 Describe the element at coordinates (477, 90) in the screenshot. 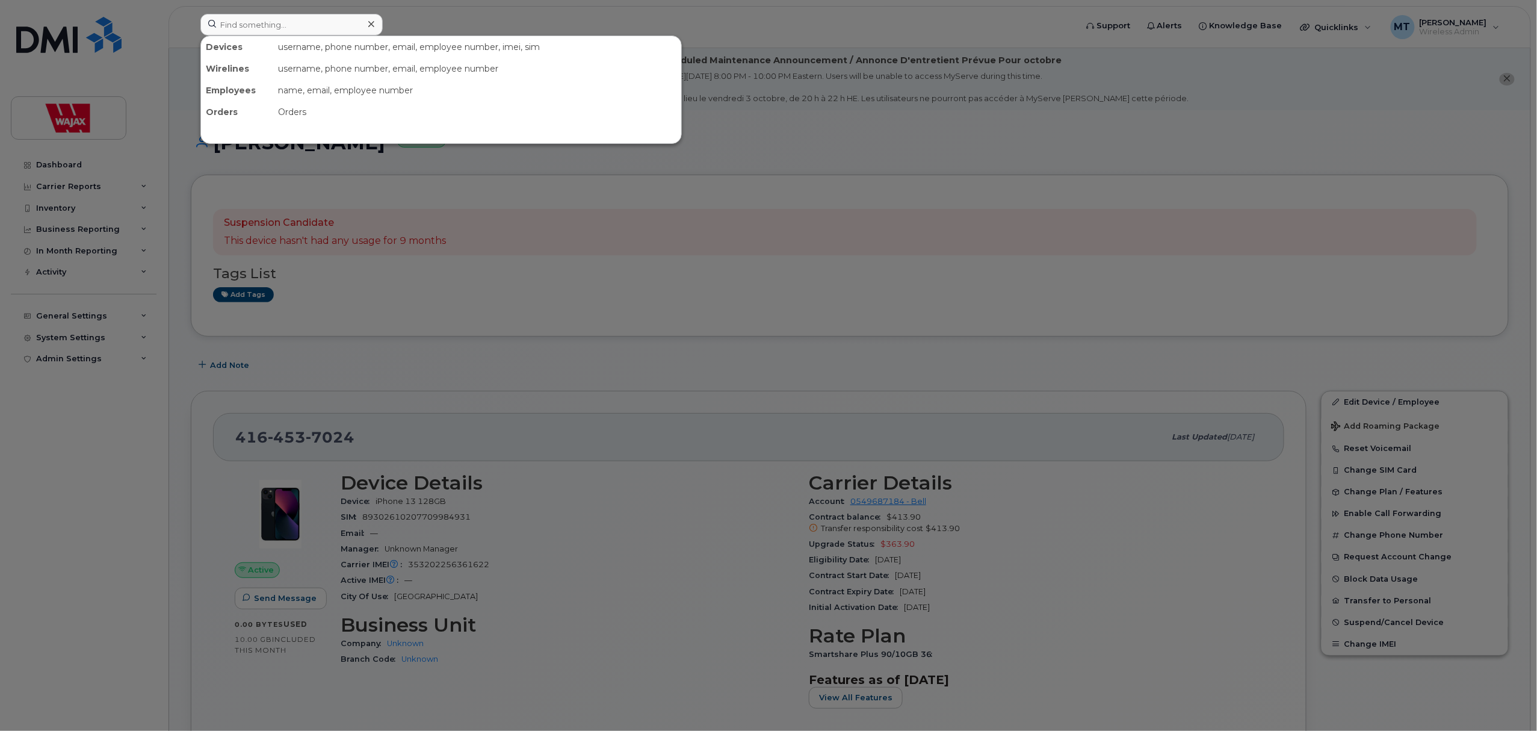

I see `div: name, email, employee number` at that location.